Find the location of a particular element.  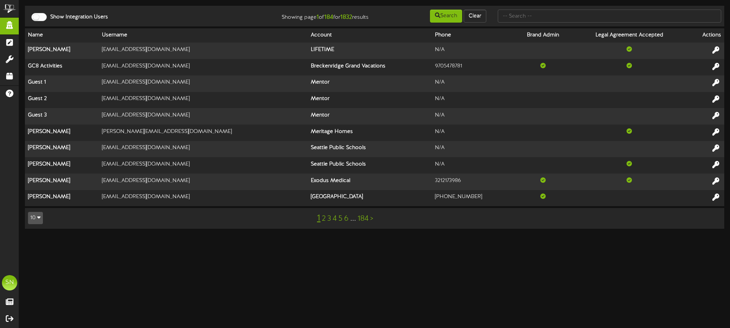

a: 1 is located at coordinates (319, 219).